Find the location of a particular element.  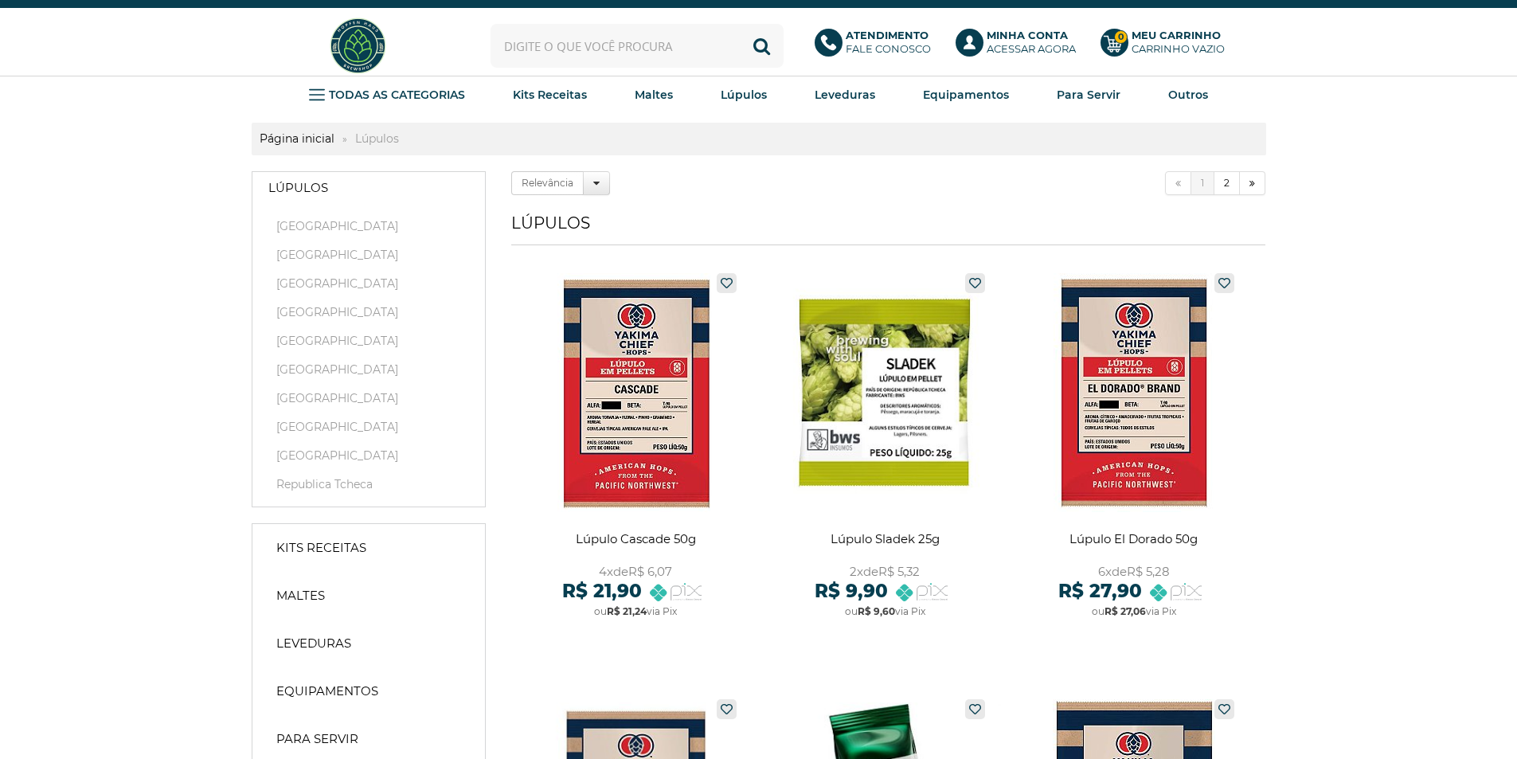

a: TODAS AS CATEGORIAS is located at coordinates (387, 95).